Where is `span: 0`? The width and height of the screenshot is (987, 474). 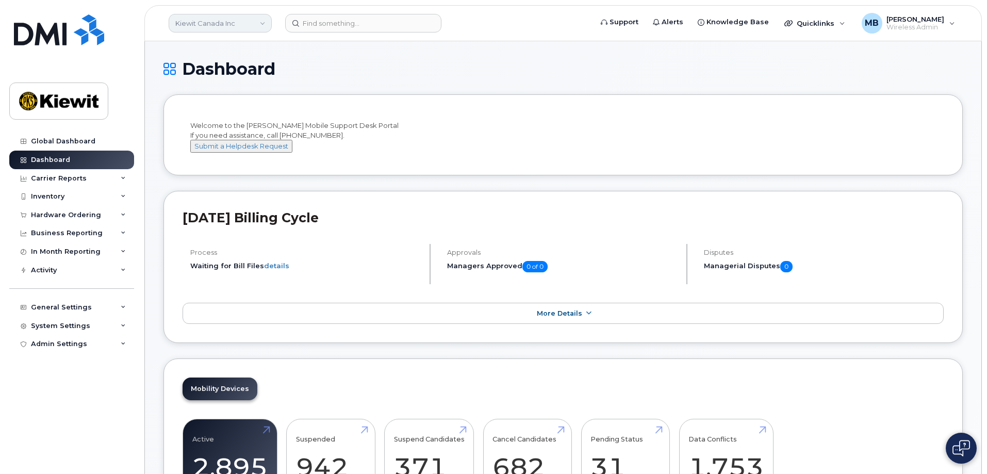
span: 0 is located at coordinates (786, 267).